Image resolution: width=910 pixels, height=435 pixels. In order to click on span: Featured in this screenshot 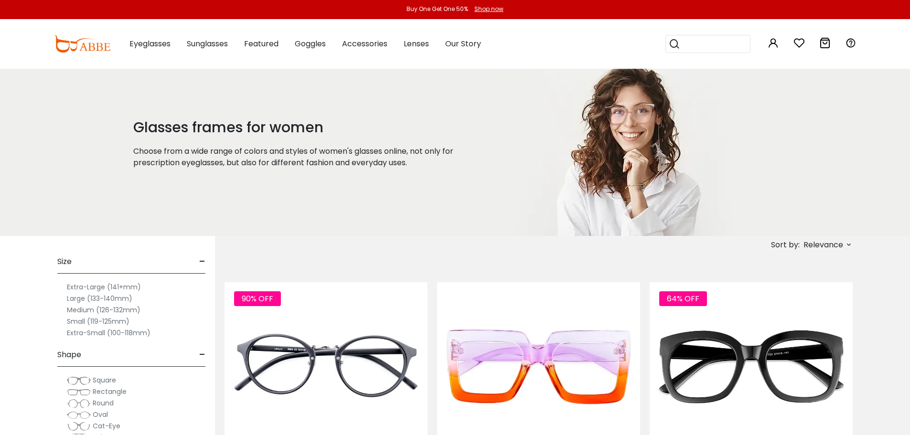, I will do `click(261, 43)`.